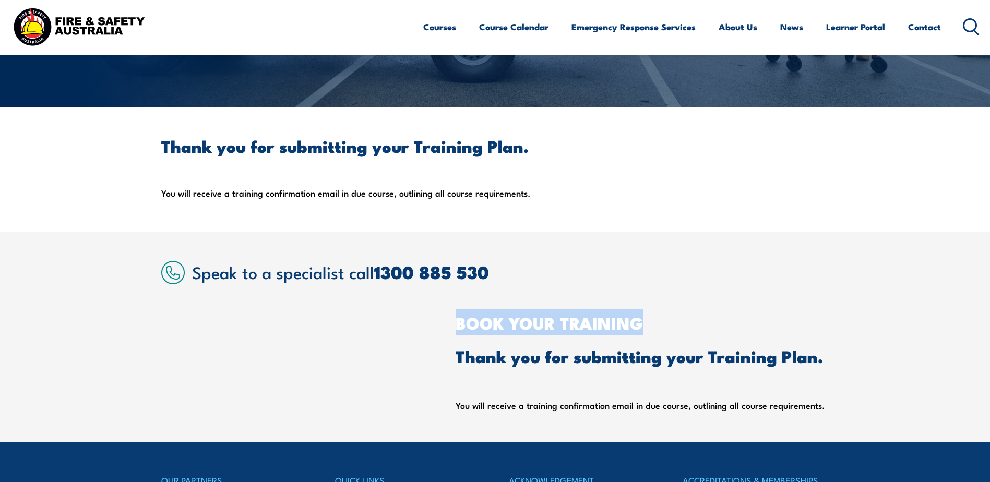 The height and width of the screenshot is (482, 990). Describe the element at coordinates (855, 27) in the screenshot. I see `a: Learner Portal` at that location.